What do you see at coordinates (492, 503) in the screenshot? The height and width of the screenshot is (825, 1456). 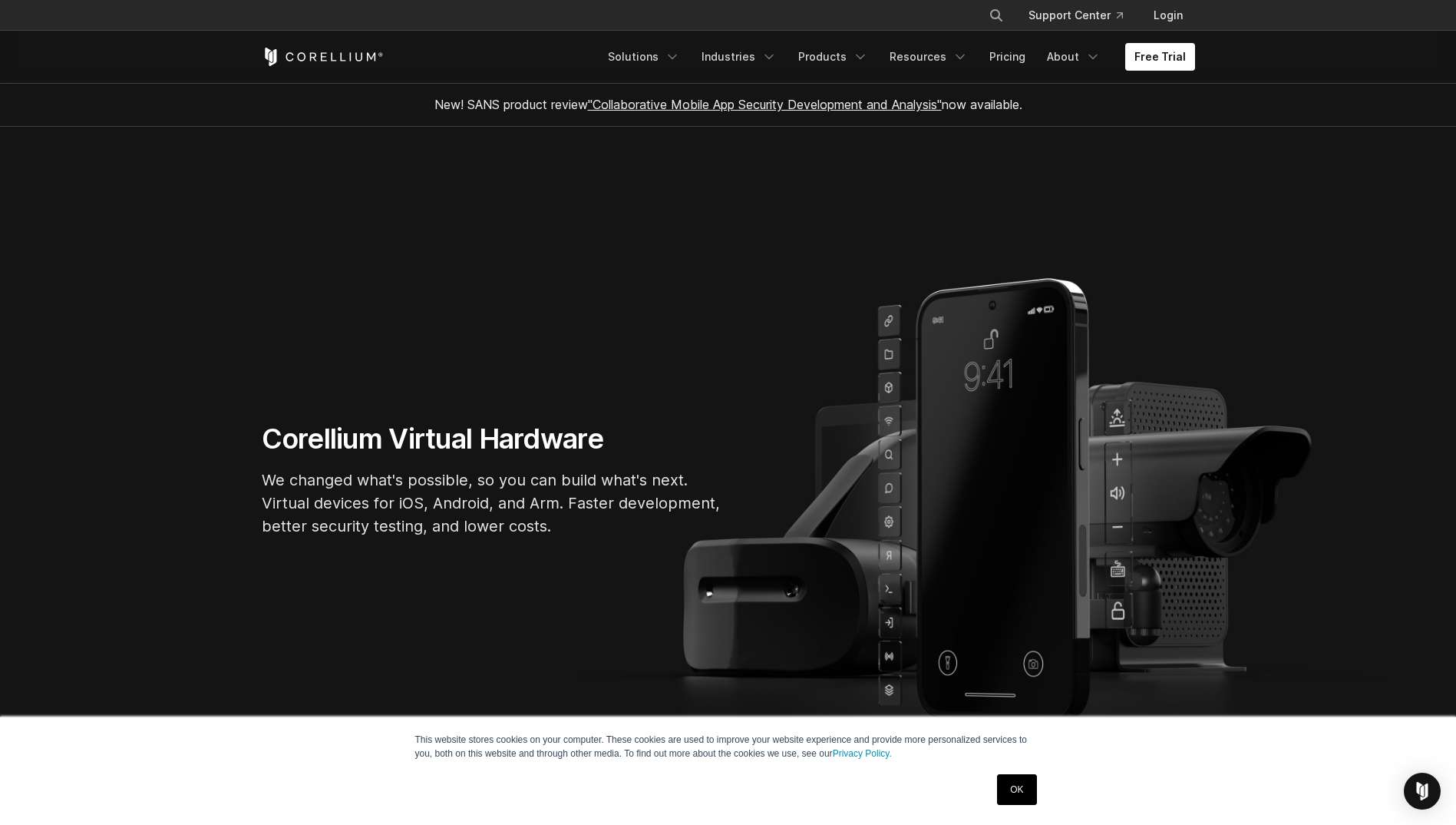 I see `p: We changed what's possible, so you can build what's next. Virtual devices for iOS, Android, and A...` at bounding box center [492, 503].